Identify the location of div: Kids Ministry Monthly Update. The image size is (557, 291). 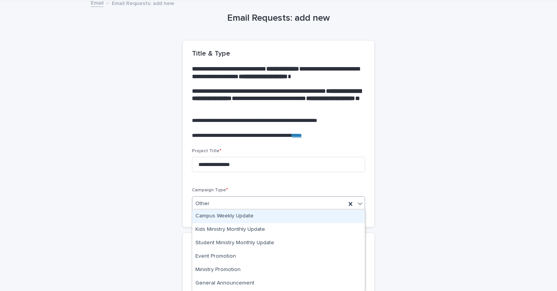
(278, 229).